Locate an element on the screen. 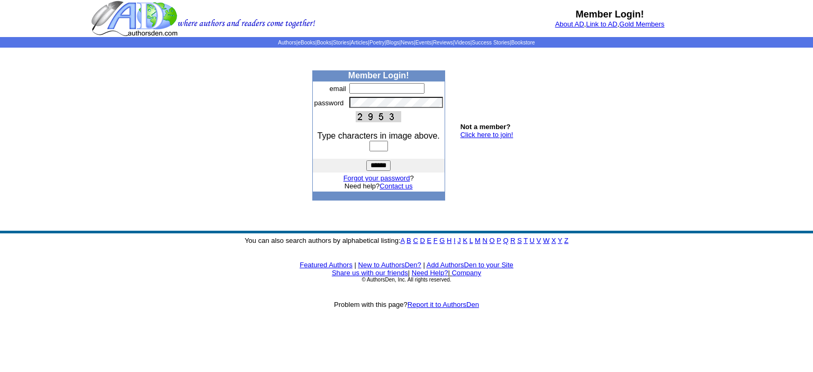 The image size is (813, 372). a: Forgot your password is located at coordinates (377, 178).